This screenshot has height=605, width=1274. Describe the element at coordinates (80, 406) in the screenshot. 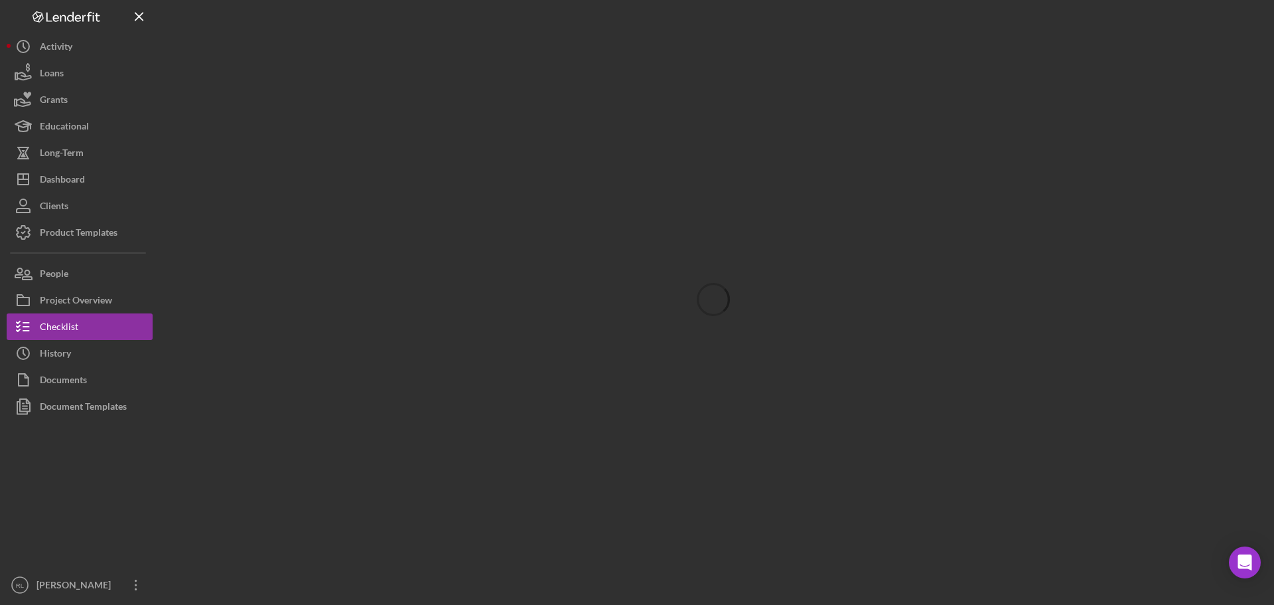

I see `a: Document Templates` at that location.